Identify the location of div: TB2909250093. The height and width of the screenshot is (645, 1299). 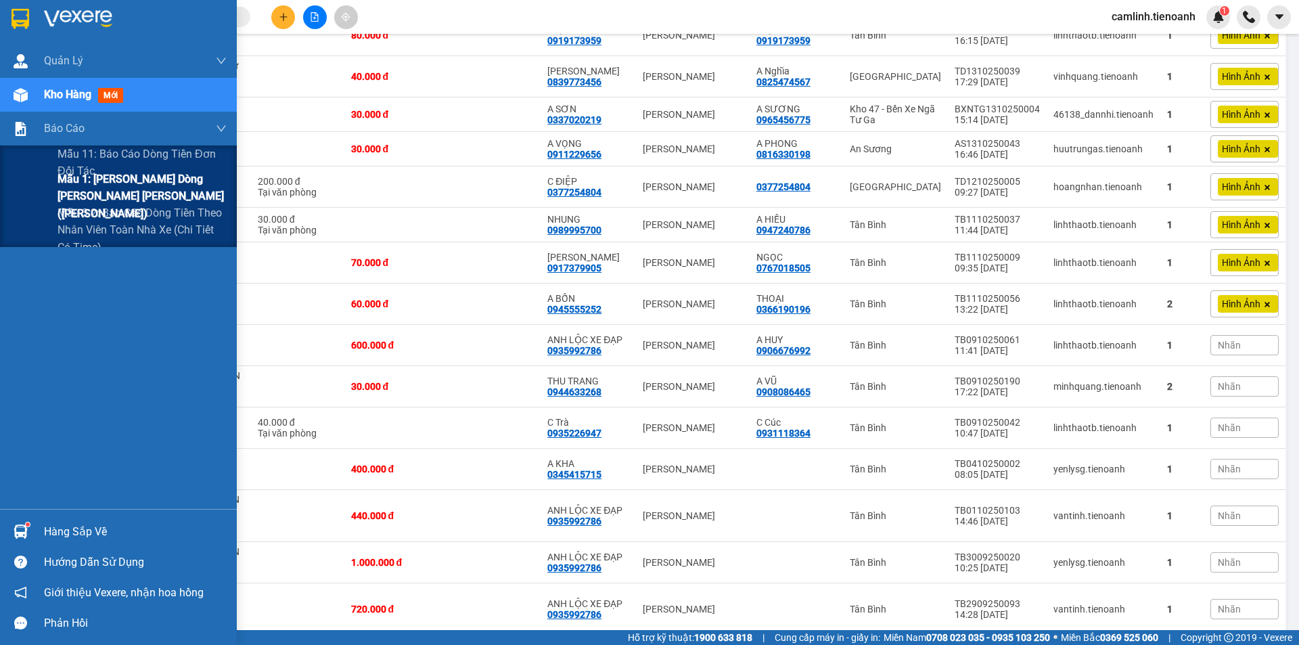
(997, 603).